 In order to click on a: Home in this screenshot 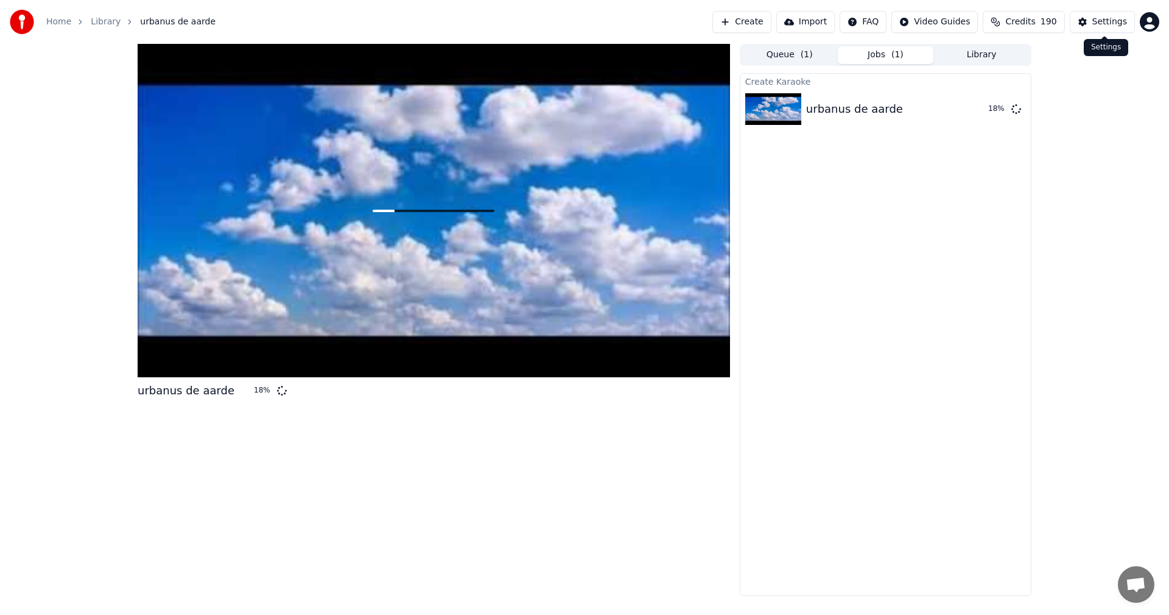, I will do `click(58, 22)`.